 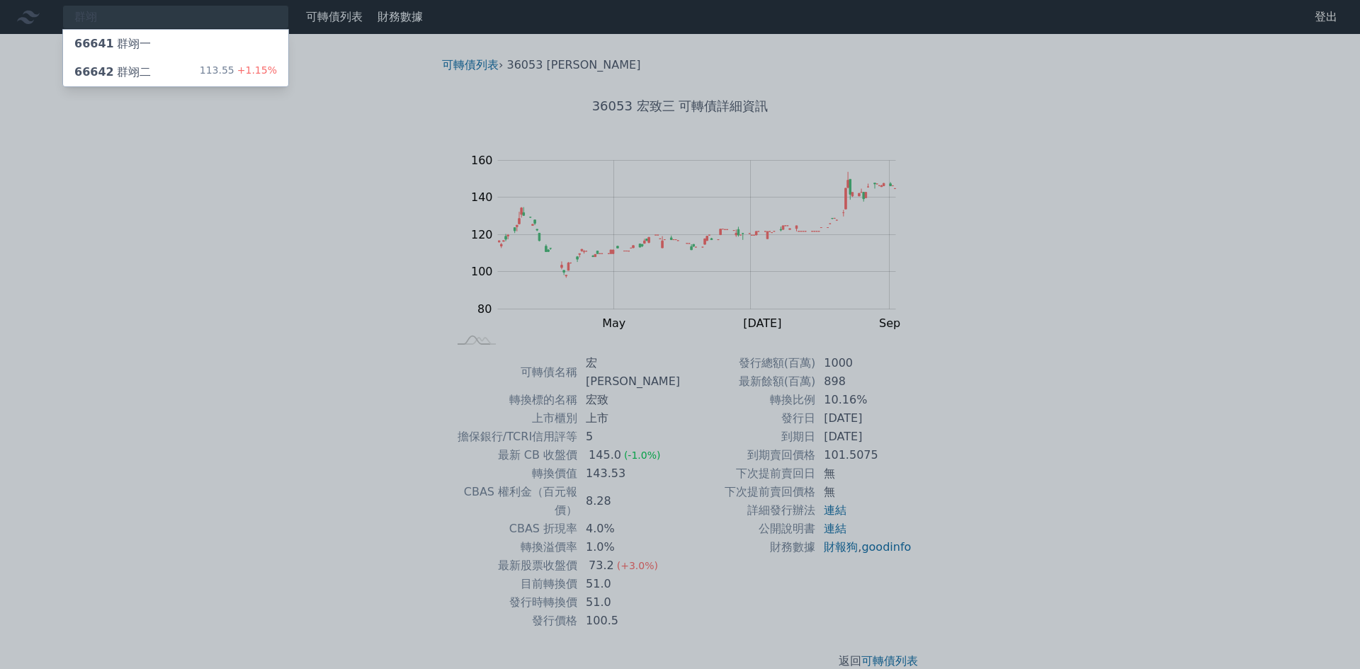 What do you see at coordinates (113, 44) in the screenshot?
I see `div: 群翊一` at bounding box center [113, 44].